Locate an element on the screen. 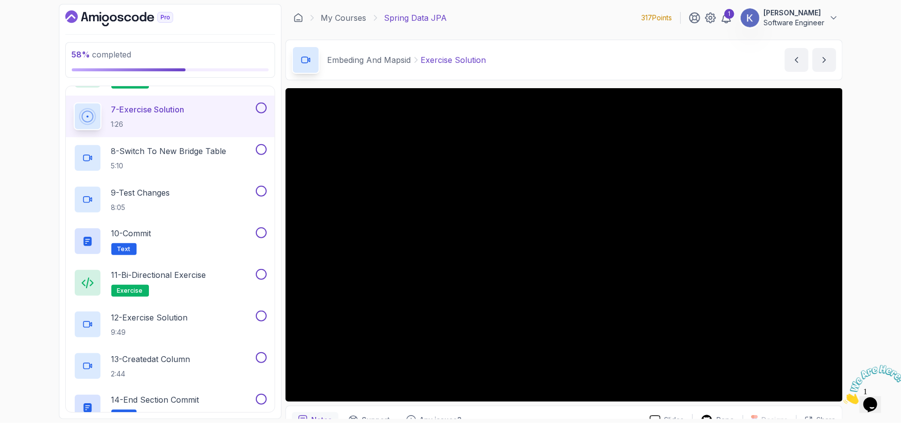 The image size is (901, 423). button: 14-End Section CommitText is located at coordinates (170, 407).